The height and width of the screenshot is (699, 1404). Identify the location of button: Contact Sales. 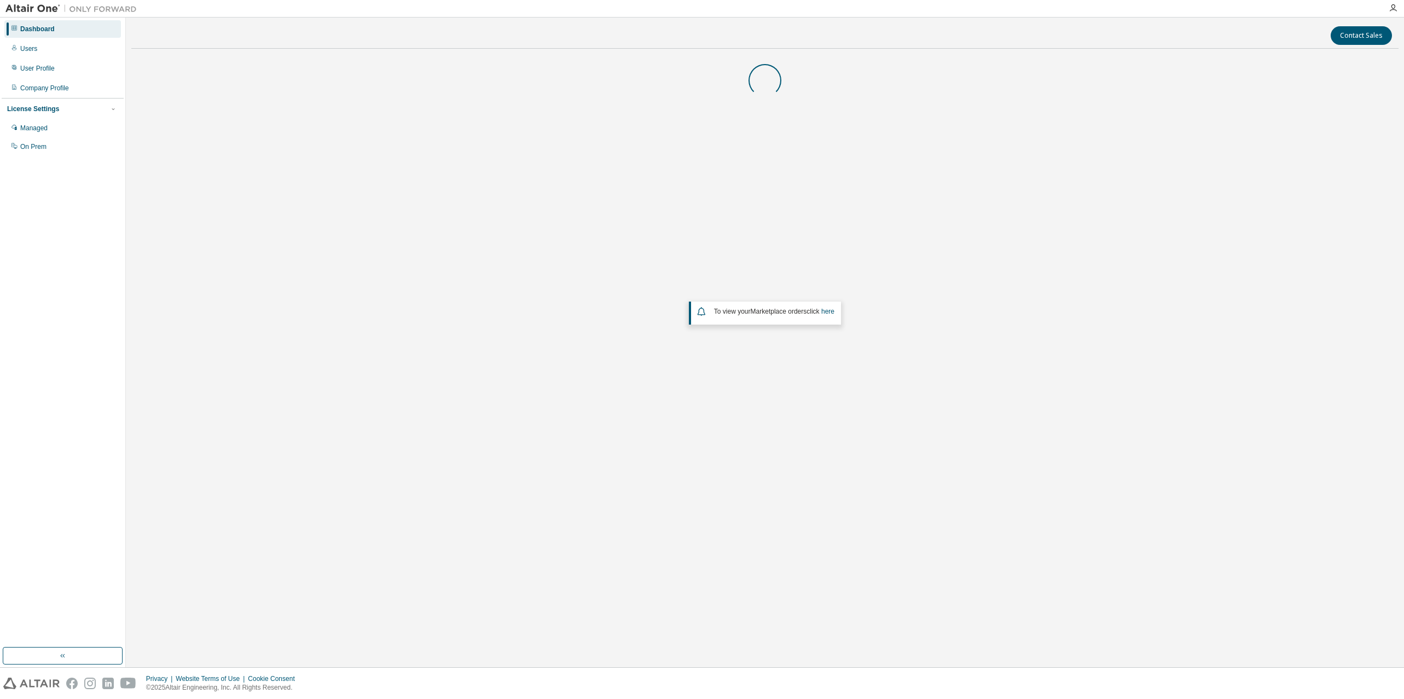
(1361, 36).